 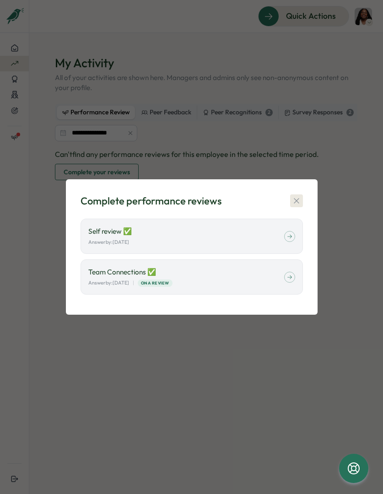 I want to click on p: Self review ✅, so click(x=186, y=231).